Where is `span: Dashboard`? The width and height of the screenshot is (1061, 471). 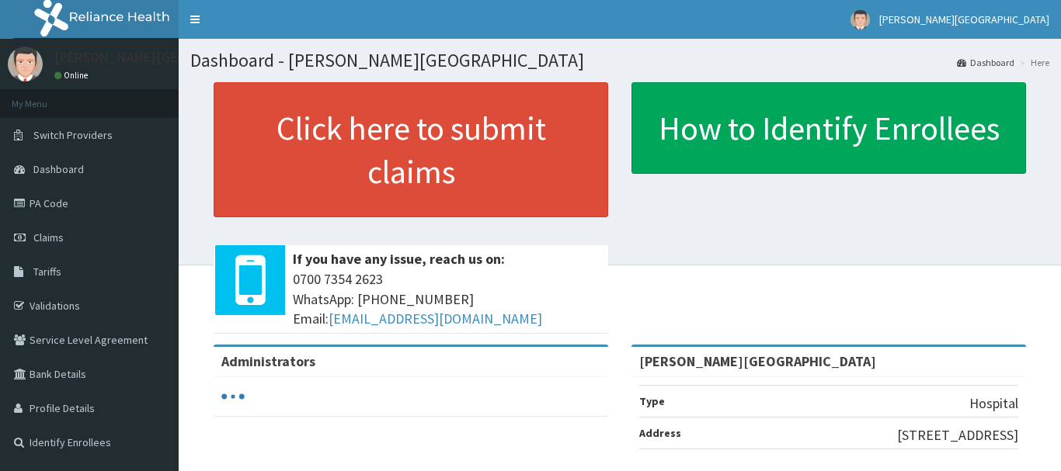
span: Dashboard is located at coordinates (58, 169).